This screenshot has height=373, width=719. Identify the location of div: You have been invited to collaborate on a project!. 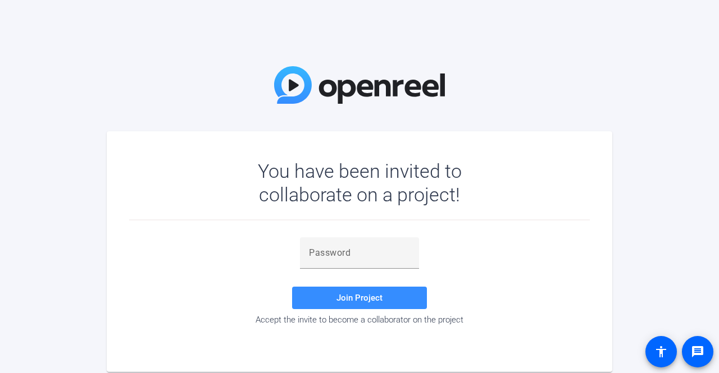
(359, 183).